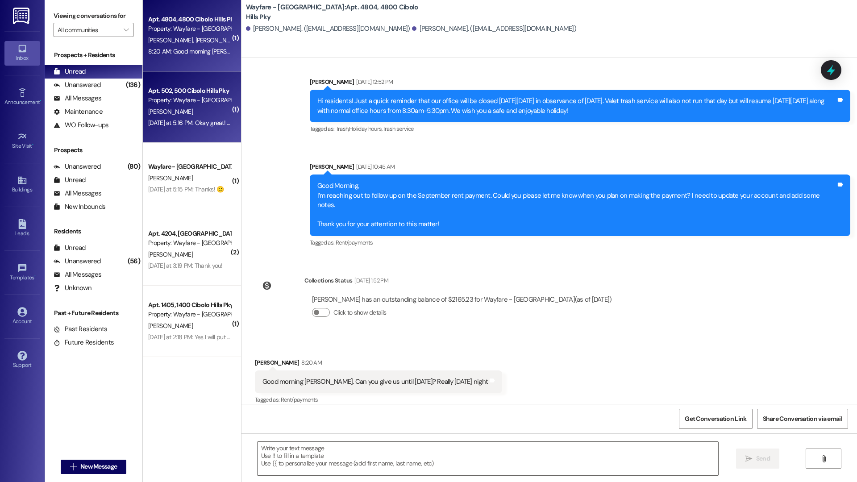 This screenshot has width=857, height=482. I want to click on label: Viewing conversations for, so click(93, 16).